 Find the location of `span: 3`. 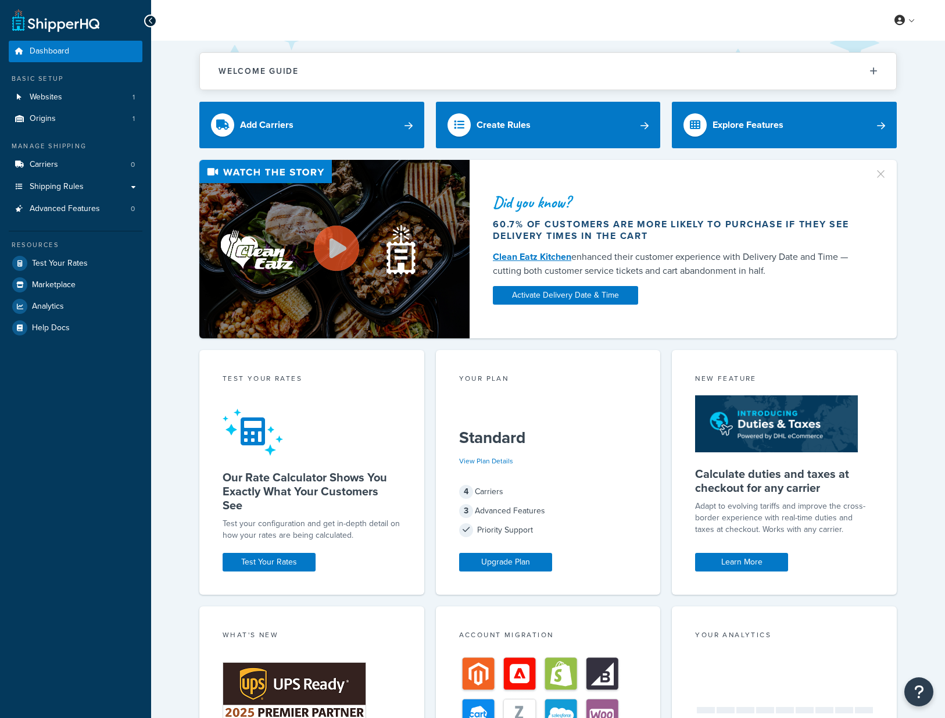

span: 3 is located at coordinates (466, 511).